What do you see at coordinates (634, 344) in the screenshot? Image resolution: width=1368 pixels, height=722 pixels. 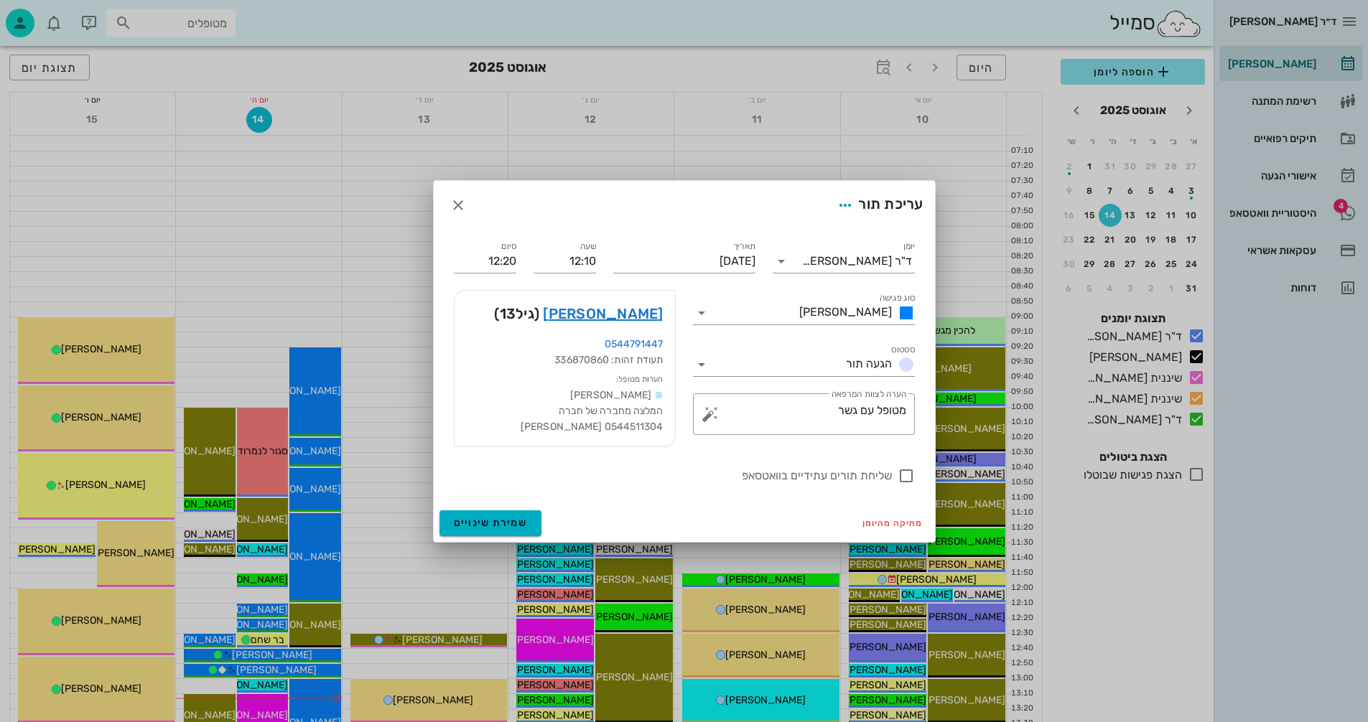 I see `a: 0544791447` at bounding box center [634, 344].